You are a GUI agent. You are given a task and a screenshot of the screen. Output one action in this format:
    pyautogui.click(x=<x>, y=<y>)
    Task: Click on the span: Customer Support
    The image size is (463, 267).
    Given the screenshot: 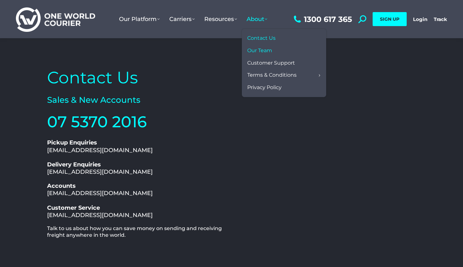 What is the action you would take?
    pyautogui.click(x=271, y=63)
    